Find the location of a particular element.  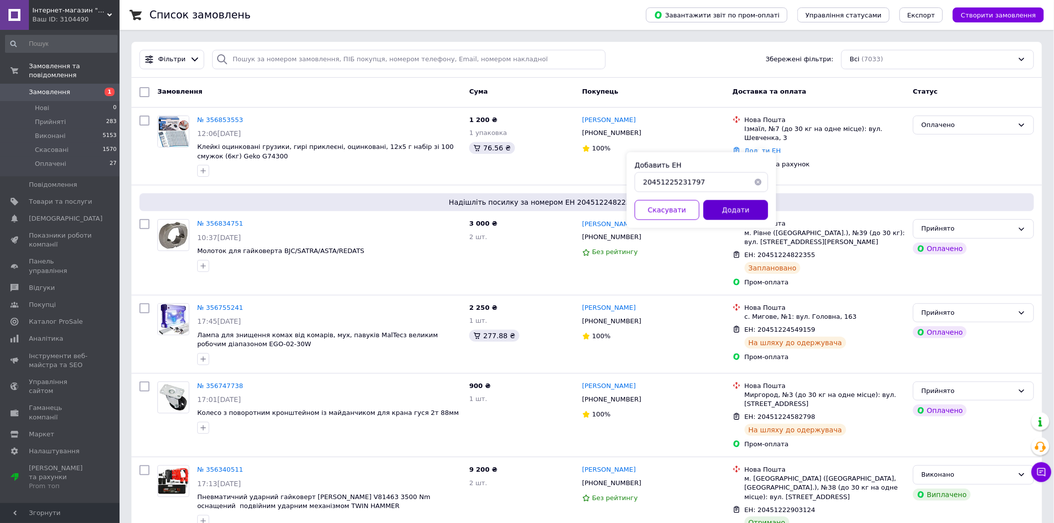

a: Створити замовлення is located at coordinates (993, 14).